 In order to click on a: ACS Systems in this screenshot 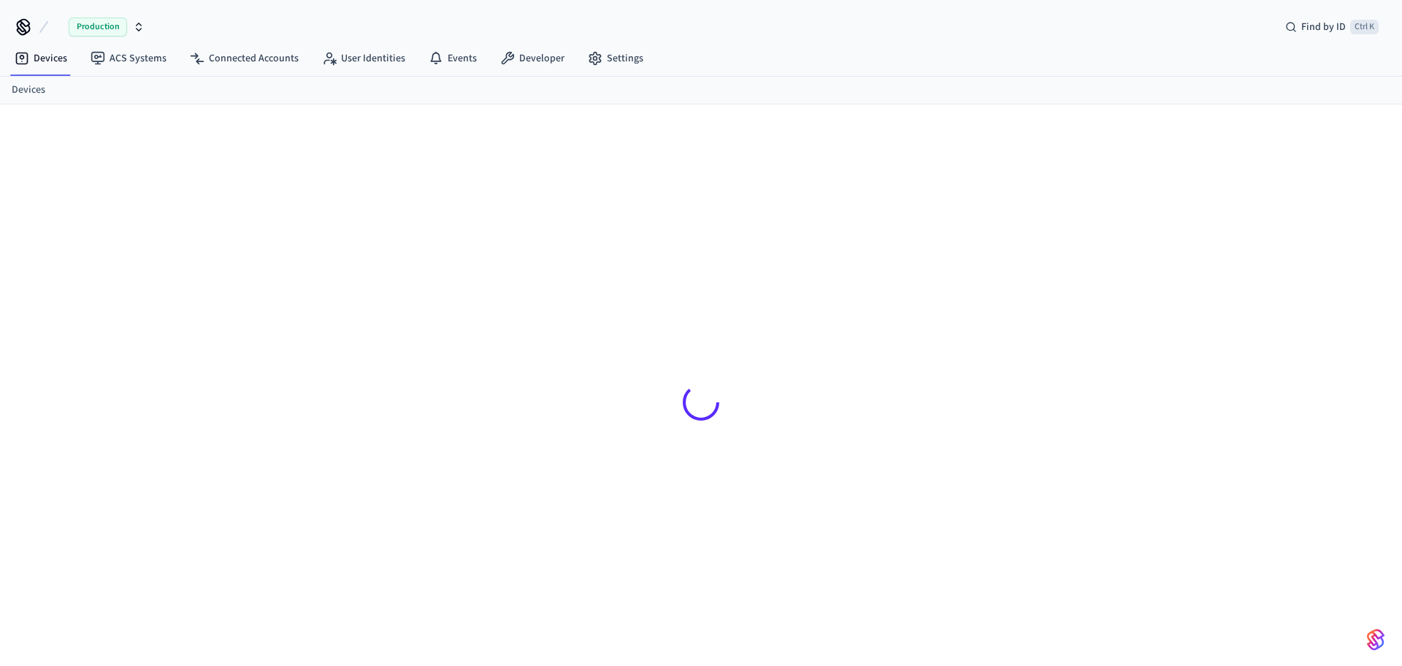, I will do `click(129, 58)`.